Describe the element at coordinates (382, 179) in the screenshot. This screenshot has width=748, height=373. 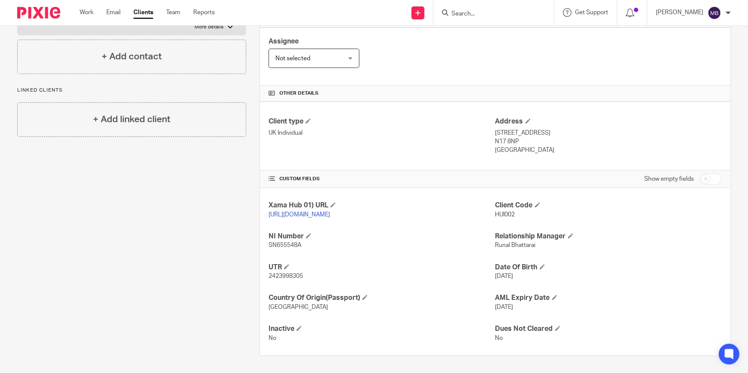
I see `h4: CUSTOM FIELDS` at that location.